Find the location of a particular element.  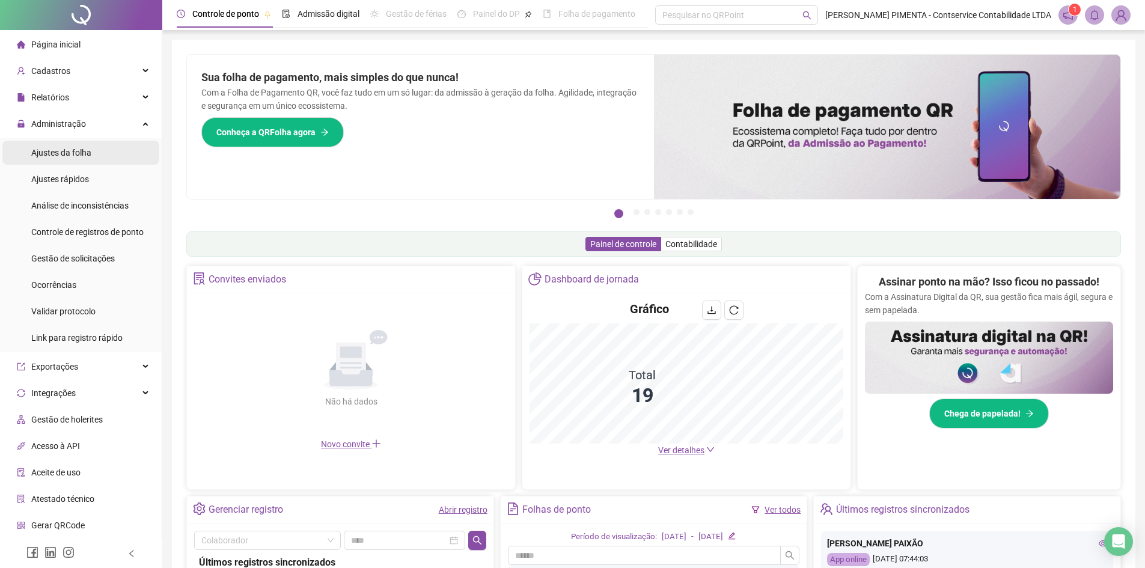

a: Ver detalhes down is located at coordinates (686, 450).